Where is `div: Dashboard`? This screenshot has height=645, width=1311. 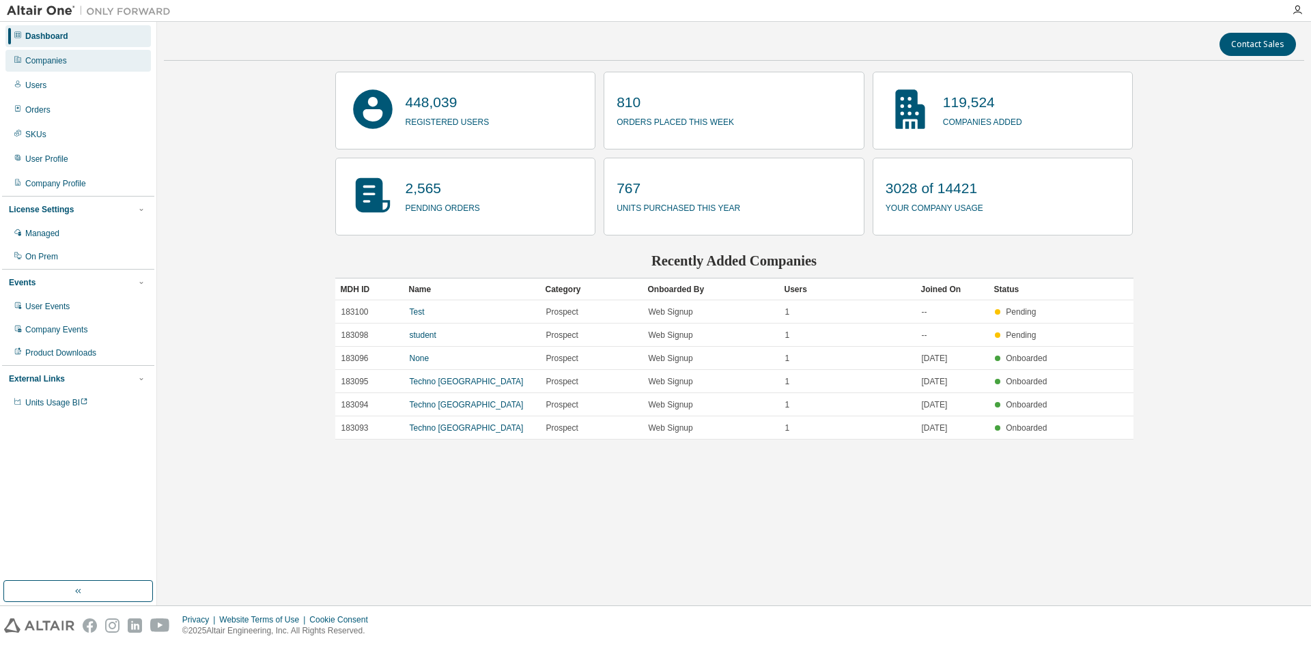
div: Dashboard is located at coordinates (46, 36).